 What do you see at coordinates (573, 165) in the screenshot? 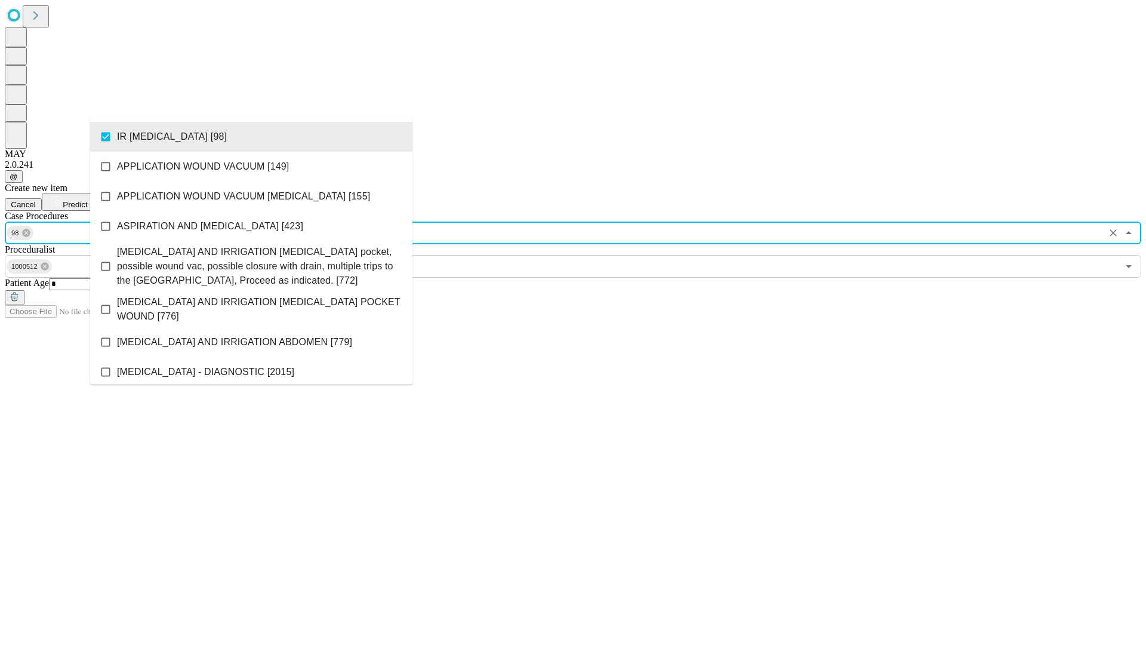
I see `div: 2.0.241` at bounding box center [573, 165].